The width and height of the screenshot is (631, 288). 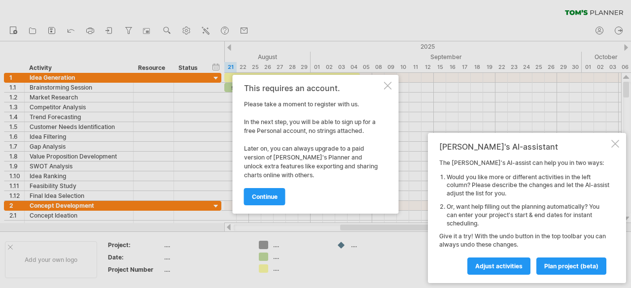 I want to click on span: continue, so click(x=265, y=197).